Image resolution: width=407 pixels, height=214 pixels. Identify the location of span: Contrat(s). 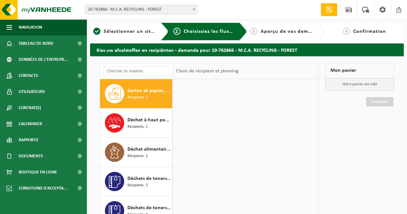
(30, 108).